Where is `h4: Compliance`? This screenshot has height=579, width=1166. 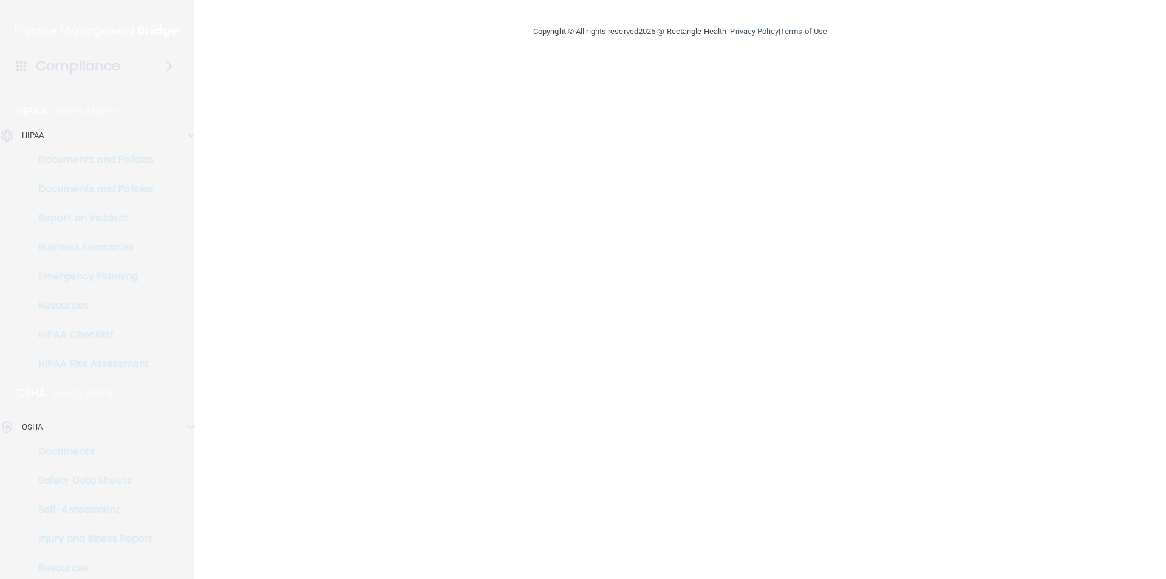 h4: Compliance is located at coordinates (78, 66).